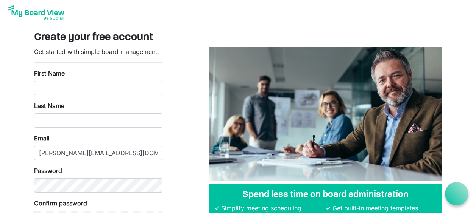 Image resolution: width=476 pixels, height=213 pixels. Describe the element at coordinates (49, 106) in the screenshot. I see `label: Last Name` at that location.